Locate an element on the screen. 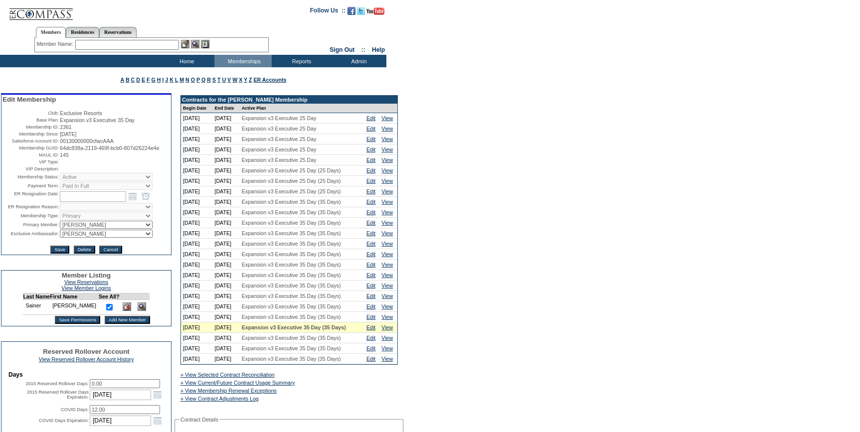 Image resolution: width=860 pixels, height=432 pixels. a: B is located at coordinates (128, 80).